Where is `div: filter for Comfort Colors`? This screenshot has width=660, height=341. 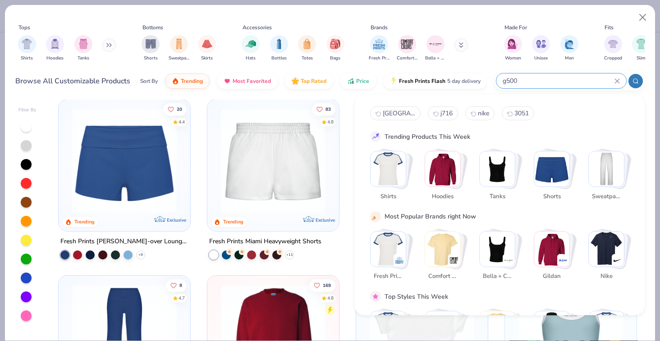 div: filter for Comfort Colors is located at coordinates (407, 48).